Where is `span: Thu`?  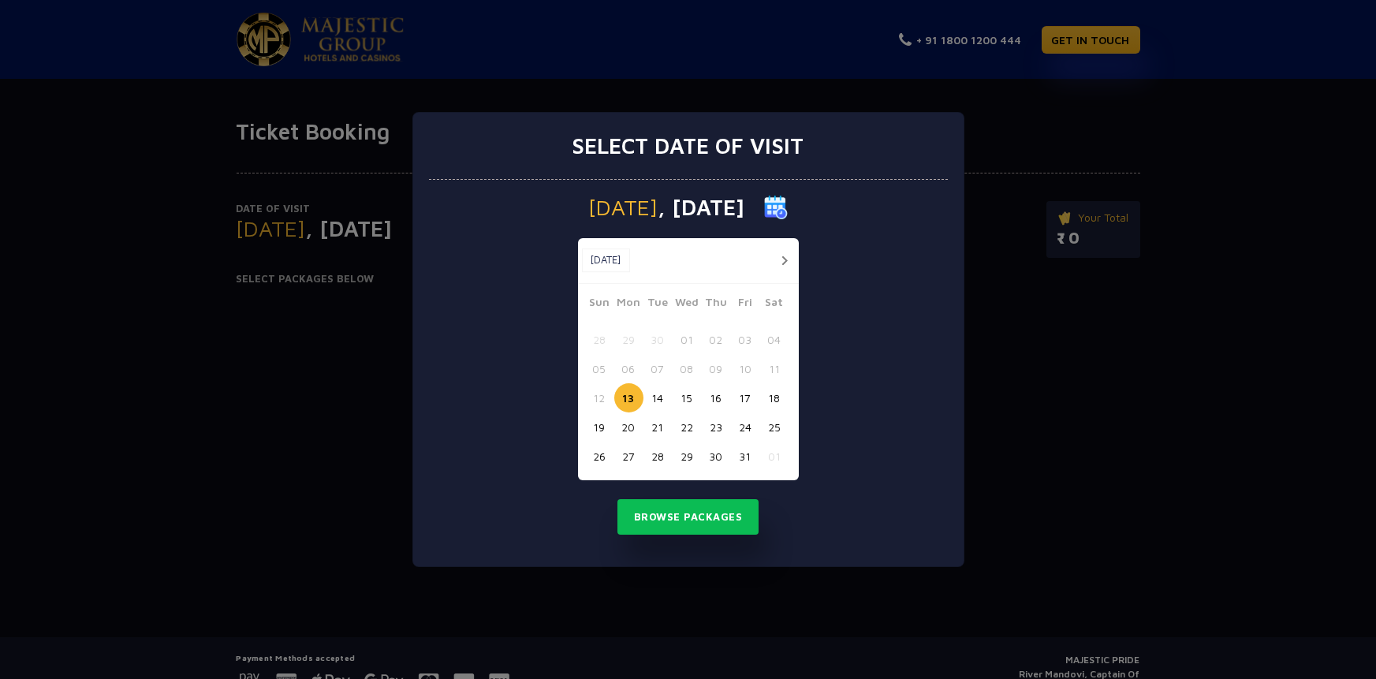
span: Thu is located at coordinates (716, 304).